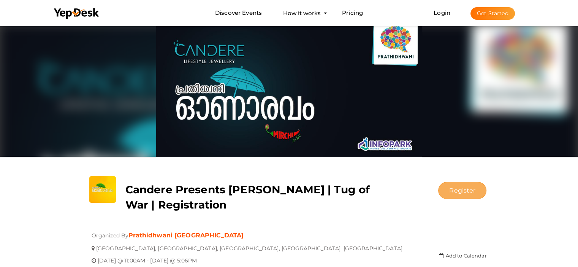 The height and width of the screenshot is (267, 578). I want to click on button: Get Started, so click(492, 13).